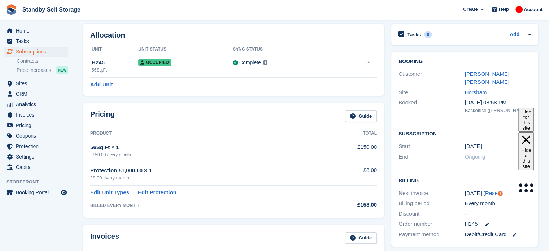 The height and width of the screenshot is (251, 549). What do you see at coordinates (428, 35) in the screenshot?
I see `div: 0` at bounding box center [428, 35].